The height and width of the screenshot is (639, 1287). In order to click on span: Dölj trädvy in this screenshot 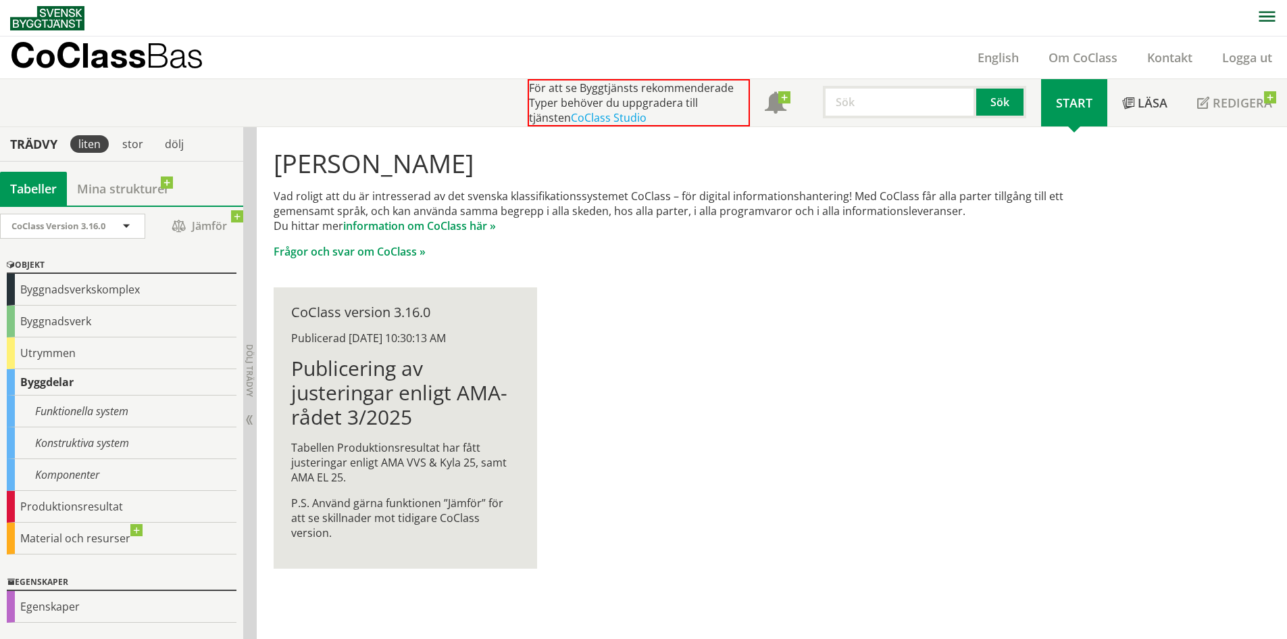, I will do `click(249, 370)`.